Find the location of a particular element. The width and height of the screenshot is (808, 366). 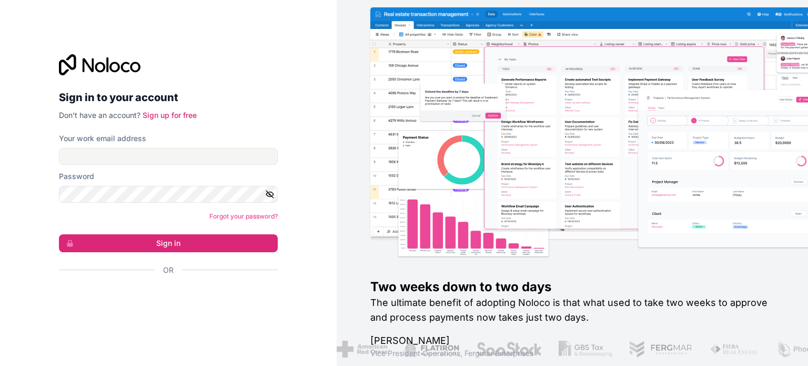

a: Sign up for free is located at coordinates (169, 115).